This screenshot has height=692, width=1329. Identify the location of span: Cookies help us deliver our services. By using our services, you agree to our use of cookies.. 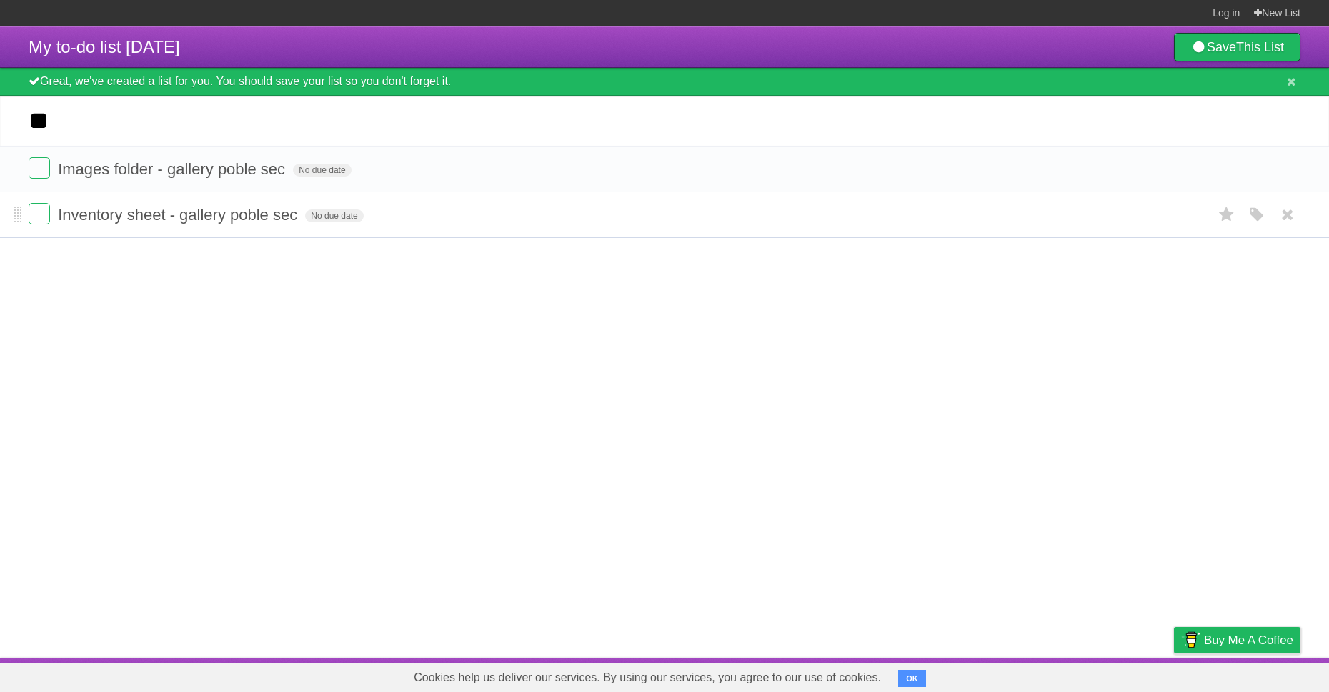
(647, 677).